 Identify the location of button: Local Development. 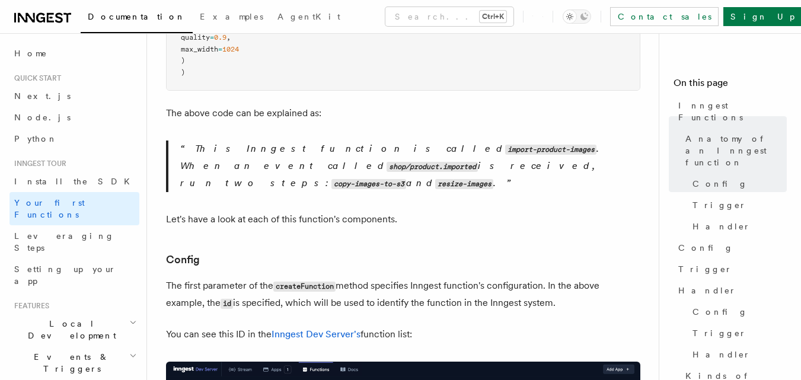
(74, 330).